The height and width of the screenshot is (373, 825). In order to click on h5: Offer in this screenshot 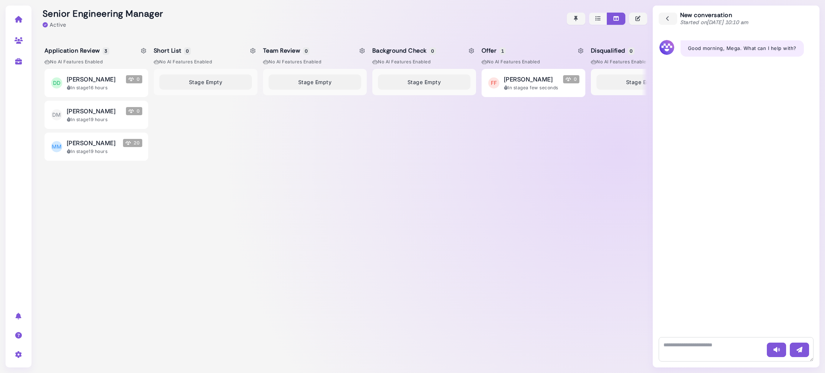, I will do `click(493, 50)`.